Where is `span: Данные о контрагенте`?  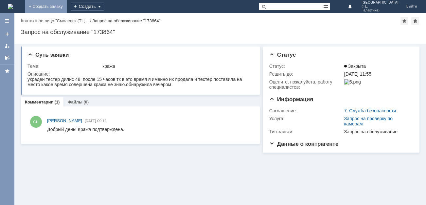
span: Данные о контрагенте is located at coordinates (304, 144).